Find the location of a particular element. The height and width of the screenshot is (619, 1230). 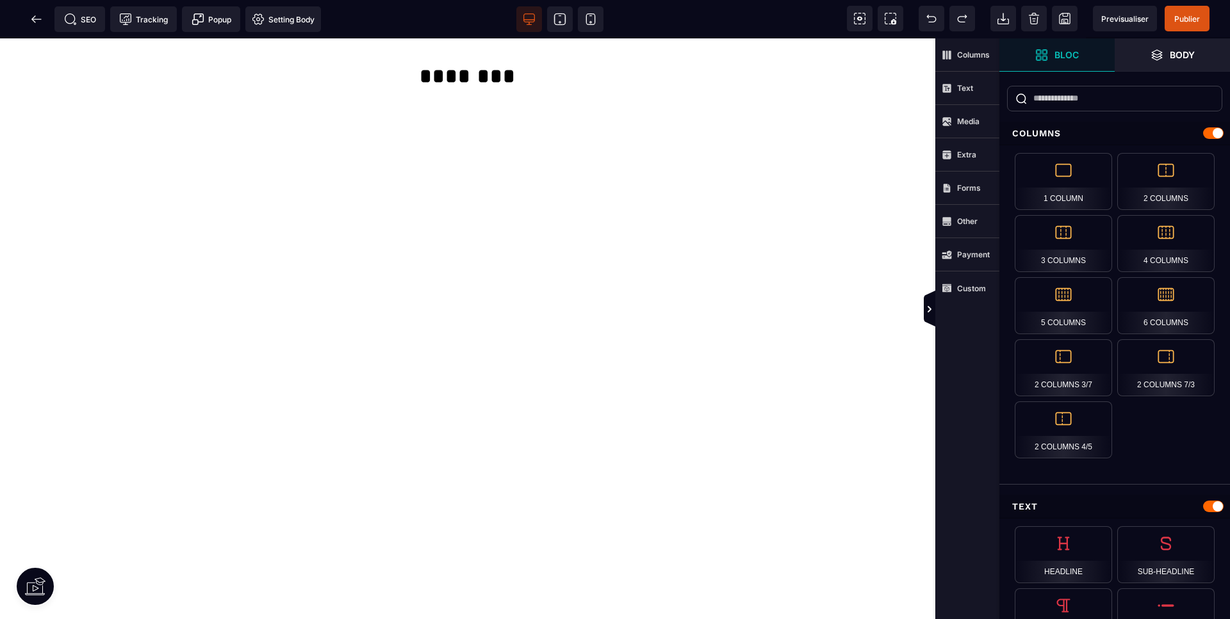

span: Preview is located at coordinates (1125, 19).